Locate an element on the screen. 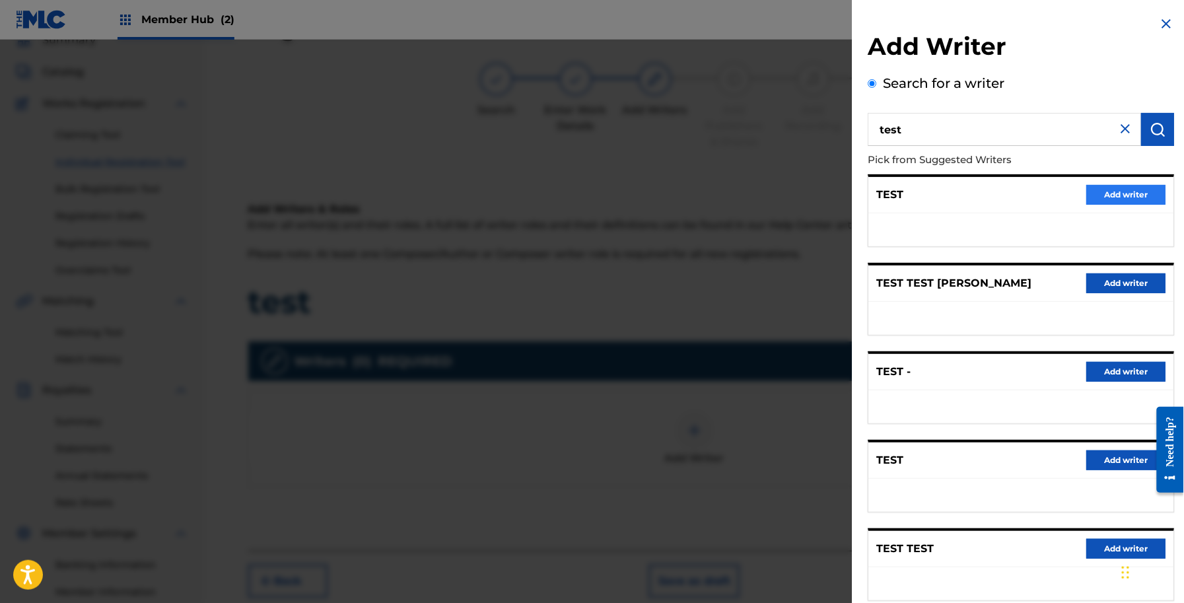 The height and width of the screenshot is (603, 1184). div: Open Resource Center is located at coordinates (23, 53).